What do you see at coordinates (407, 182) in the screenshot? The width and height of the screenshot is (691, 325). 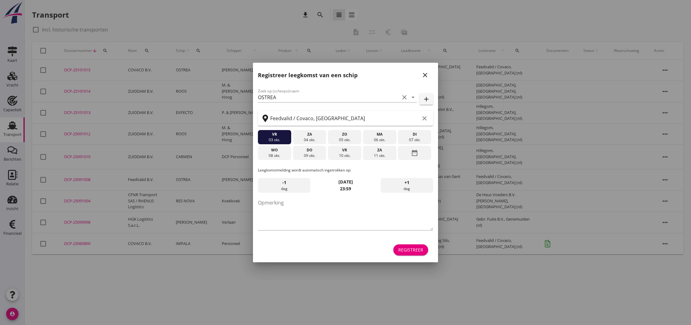 I see `span: +1` at bounding box center [407, 182].